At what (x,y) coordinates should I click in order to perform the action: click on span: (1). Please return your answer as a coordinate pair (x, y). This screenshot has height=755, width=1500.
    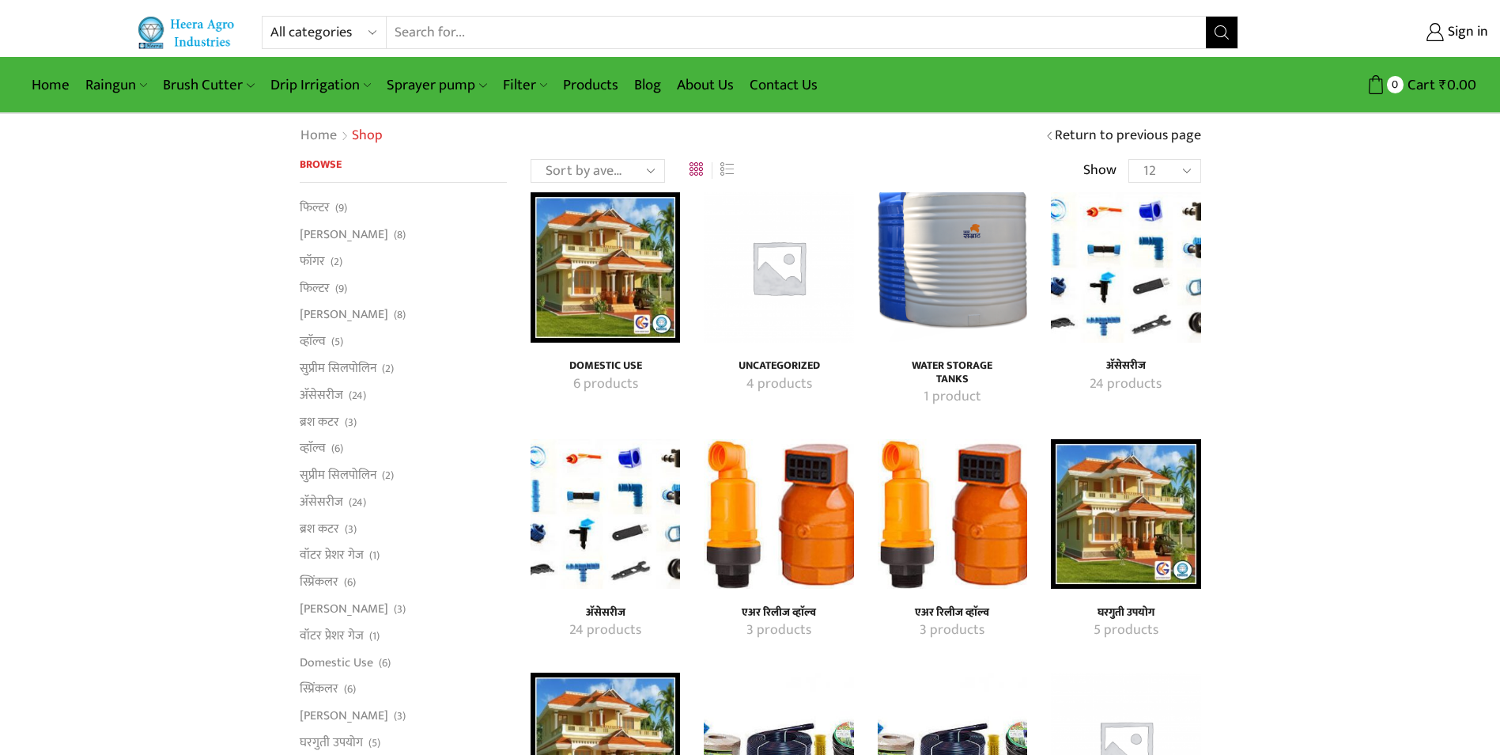
    Looking at the image, I should click on (374, 636).